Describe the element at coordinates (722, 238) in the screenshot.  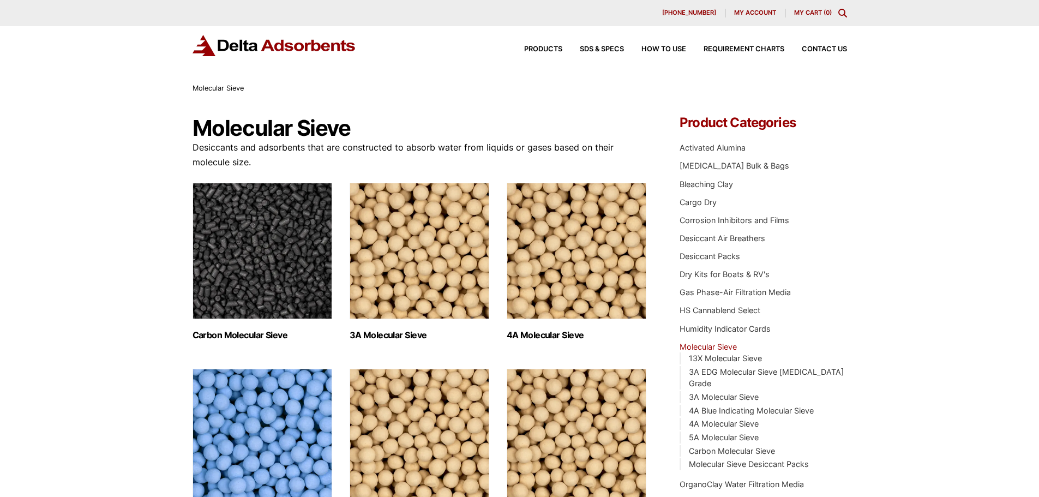
I see `a: Desiccant Air Breathers` at that location.